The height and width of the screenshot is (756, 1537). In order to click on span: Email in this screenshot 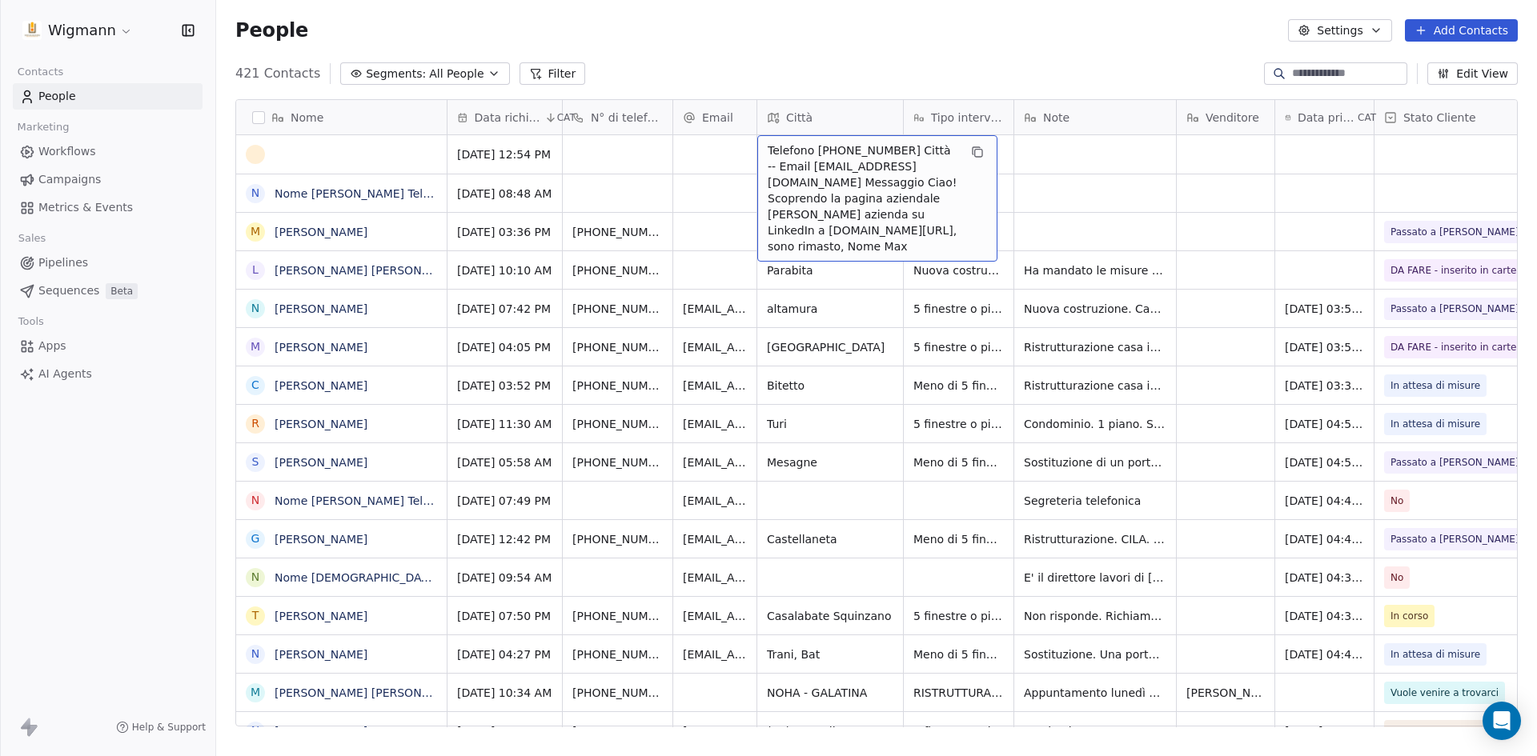, I will do `click(717, 118)`.